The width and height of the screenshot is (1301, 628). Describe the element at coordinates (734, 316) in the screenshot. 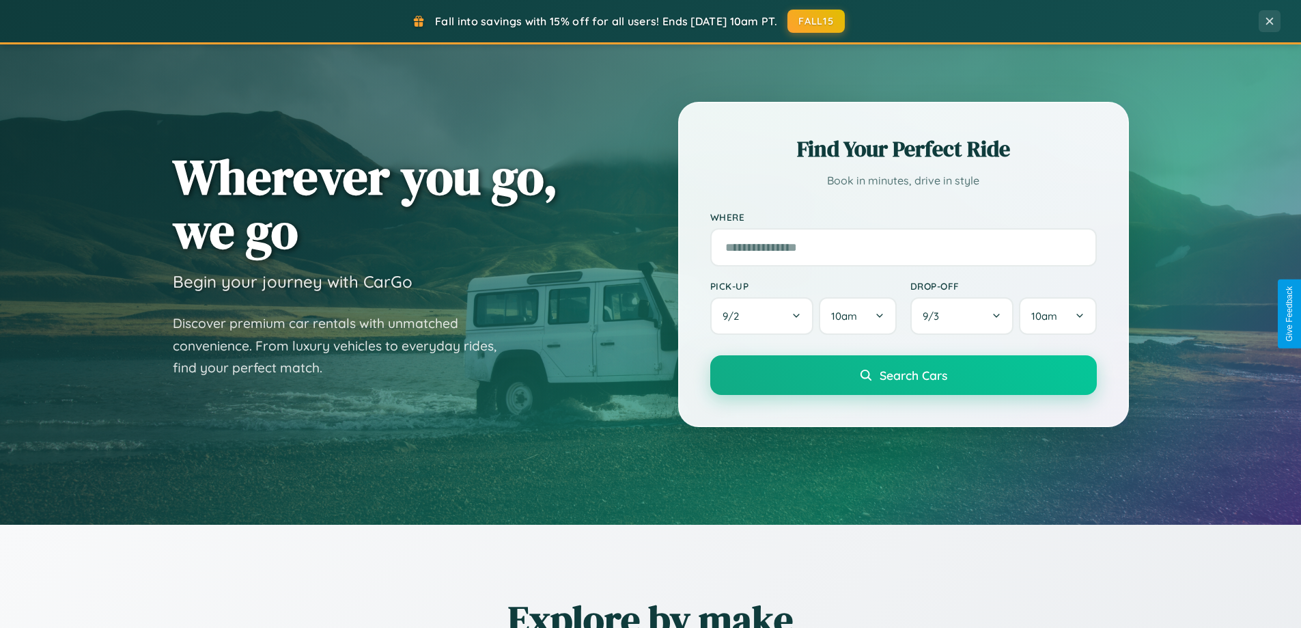

I see `span: 9 / 2` at that location.